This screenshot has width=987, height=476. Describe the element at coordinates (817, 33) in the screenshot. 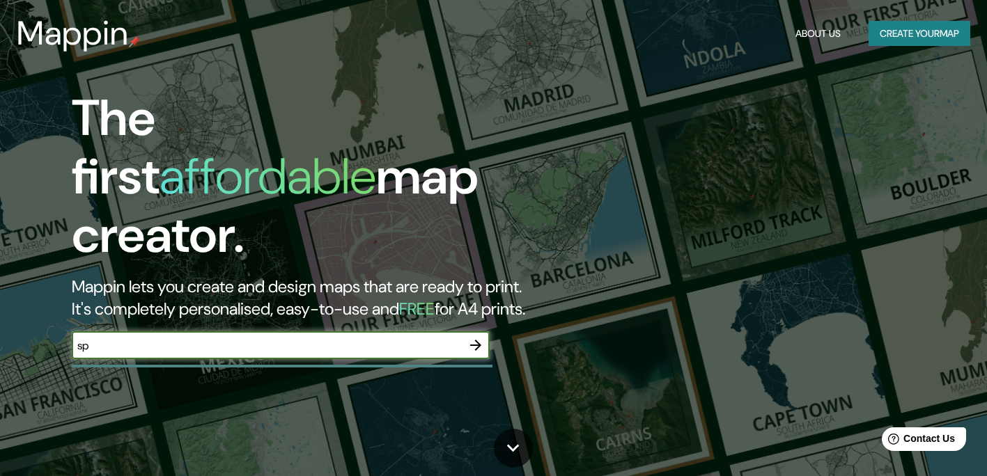

I see `button: About Us` at that location.